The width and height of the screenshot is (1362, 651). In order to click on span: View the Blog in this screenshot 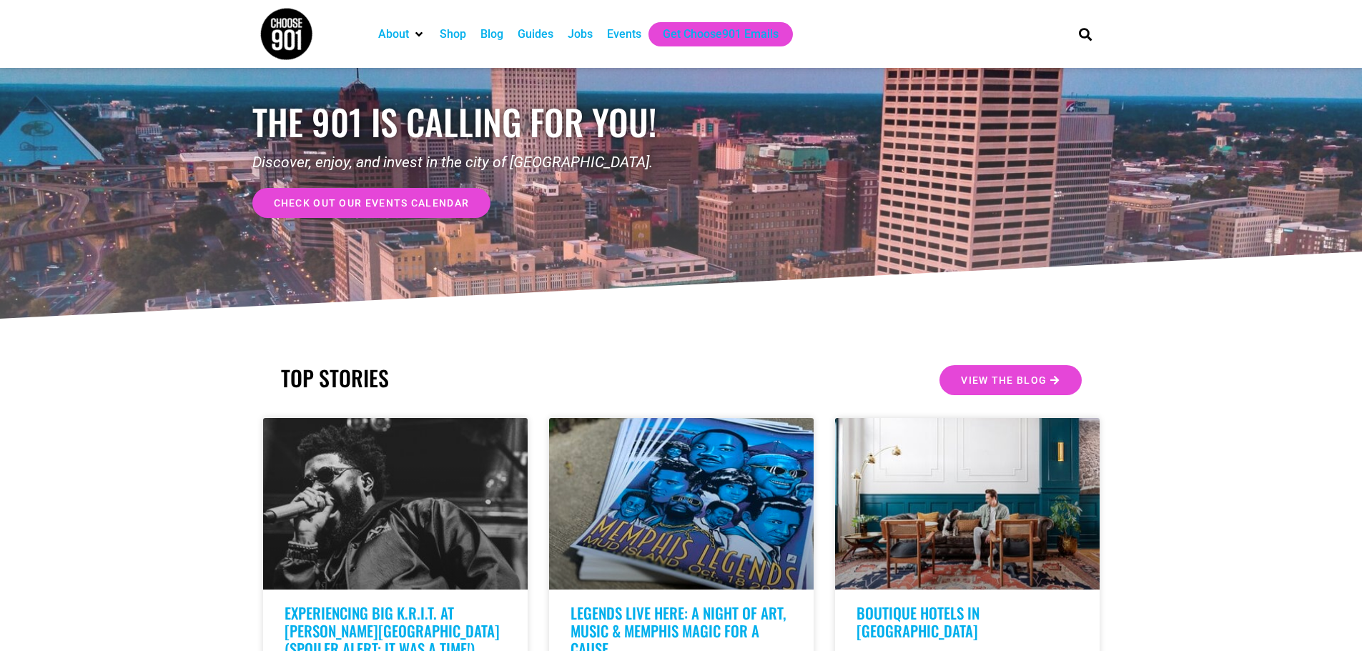, I will do `click(1004, 380)`.